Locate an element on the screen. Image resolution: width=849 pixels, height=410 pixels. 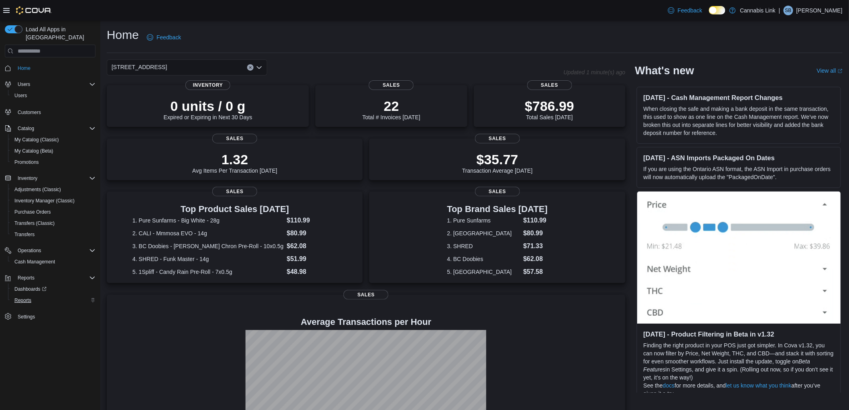
p: 1.32 is located at coordinates (235, 159).